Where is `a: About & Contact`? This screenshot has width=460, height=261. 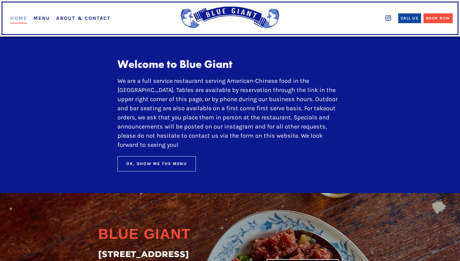 a: About & Contact is located at coordinates (83, 18).